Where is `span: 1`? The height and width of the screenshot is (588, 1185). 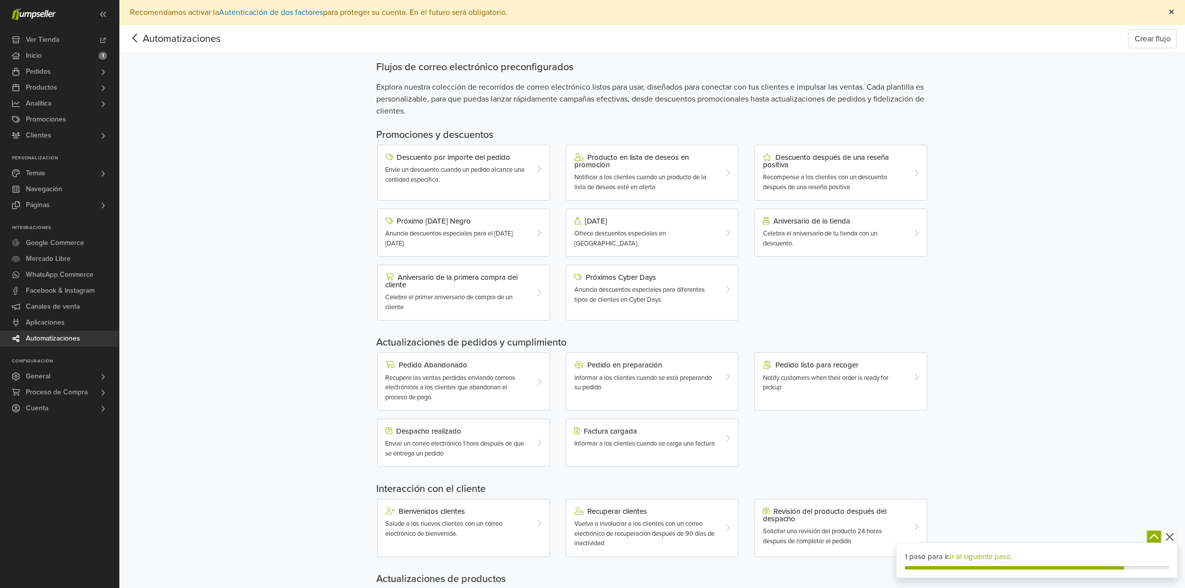
span: 1 is located at coordinates (102, 56).